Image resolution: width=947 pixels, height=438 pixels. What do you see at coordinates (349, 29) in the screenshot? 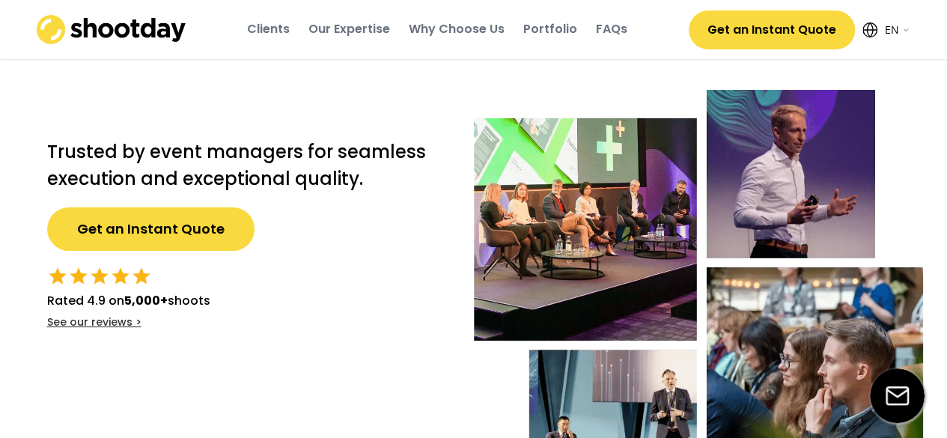
I see `div: Our Expertise` at bounding box center [349, 29].